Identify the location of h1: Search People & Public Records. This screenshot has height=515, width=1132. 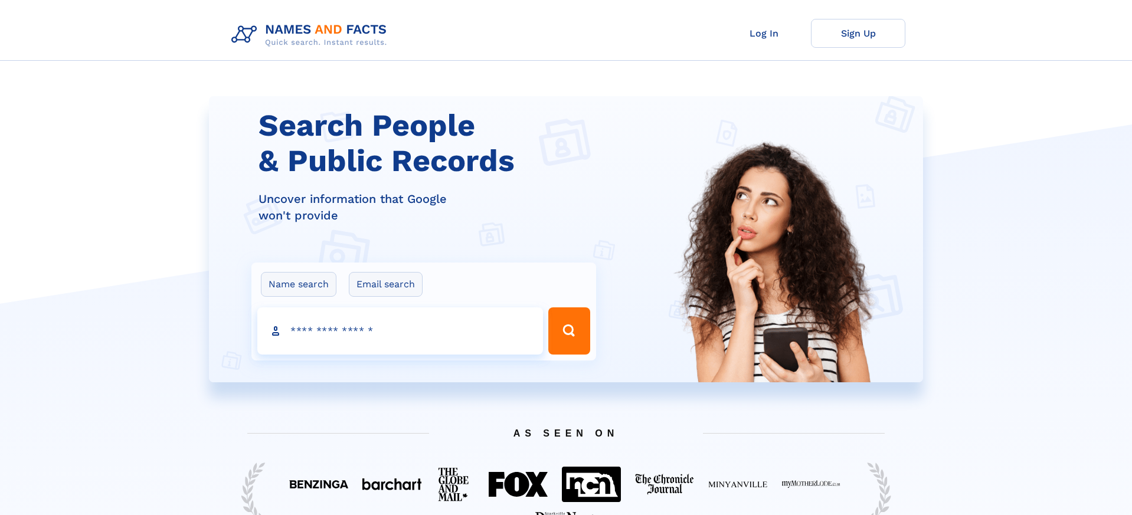
(431, 143).